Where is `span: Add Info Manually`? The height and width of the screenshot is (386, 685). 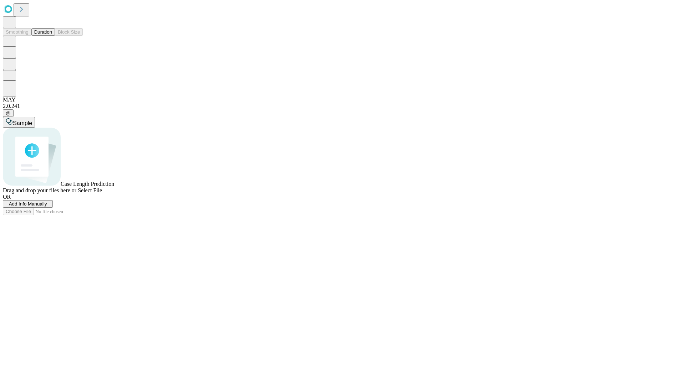
span: Add Info Manually is located at coordinates (28, 203).